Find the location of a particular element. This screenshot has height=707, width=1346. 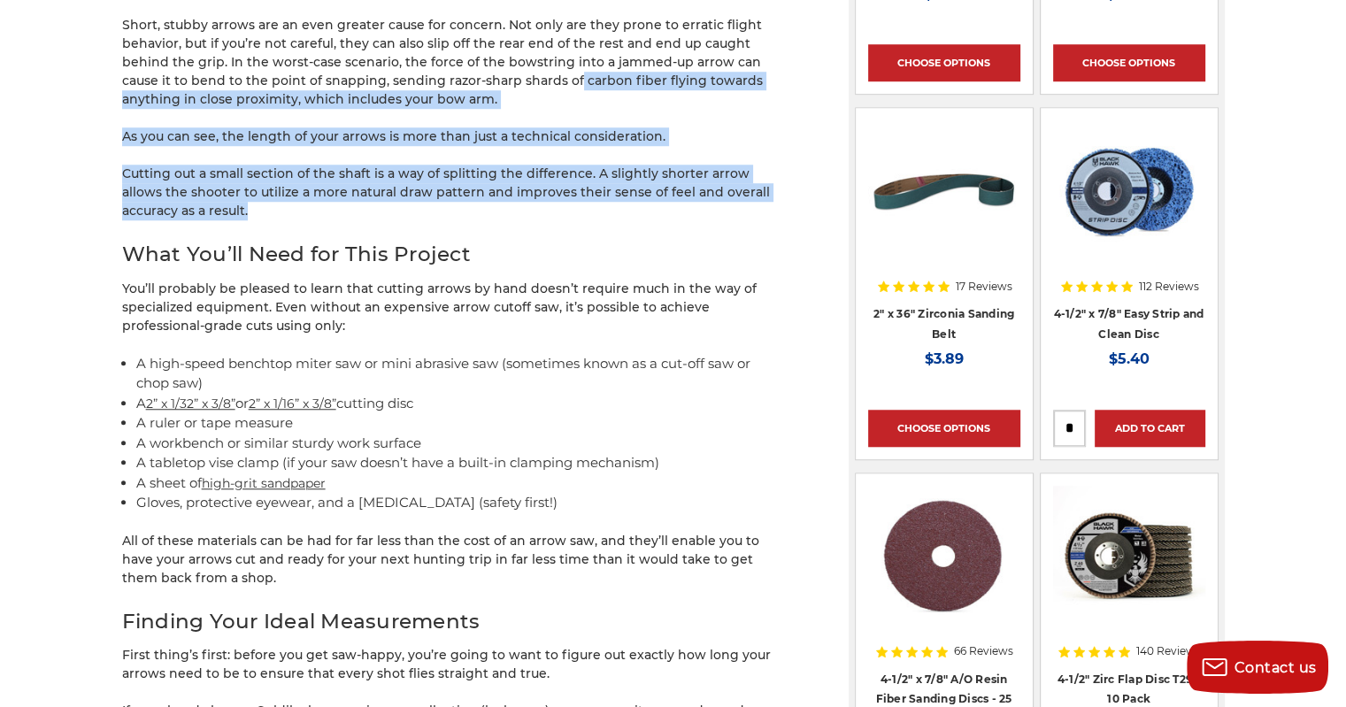

span: $3.89 is located at coordinates (944, 358).